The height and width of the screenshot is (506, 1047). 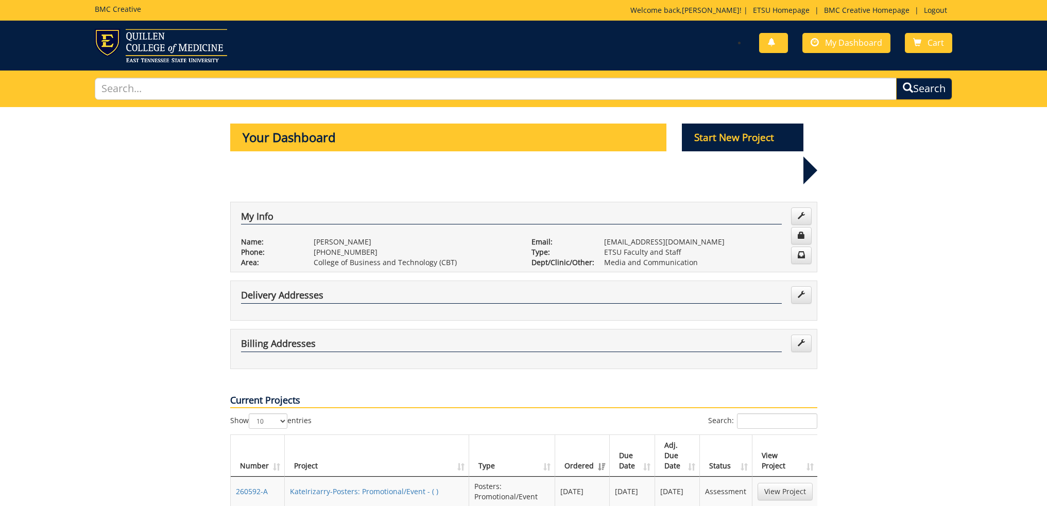 I want to click on p: Type:, so click(x=560, y=252).